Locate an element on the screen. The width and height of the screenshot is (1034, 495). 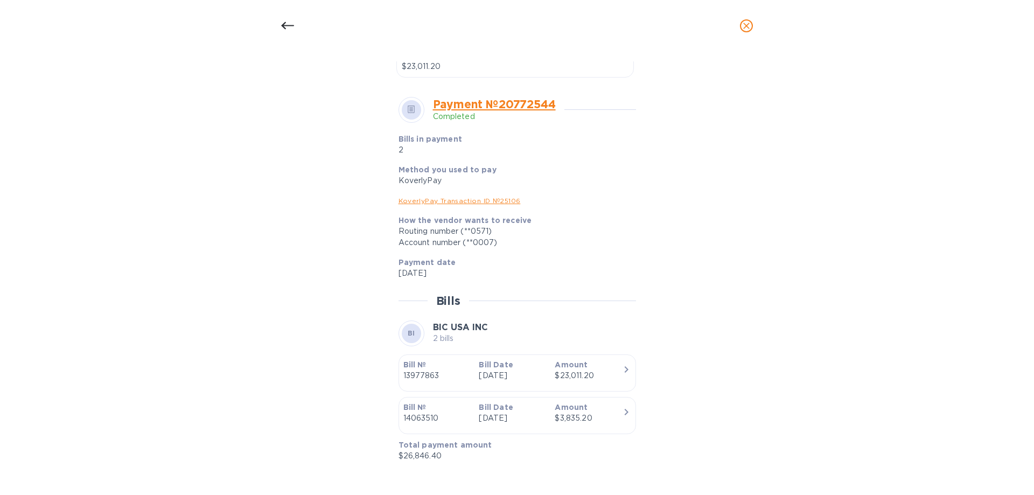
a: Payment № 20772544 is located at coordinates (495, 104).